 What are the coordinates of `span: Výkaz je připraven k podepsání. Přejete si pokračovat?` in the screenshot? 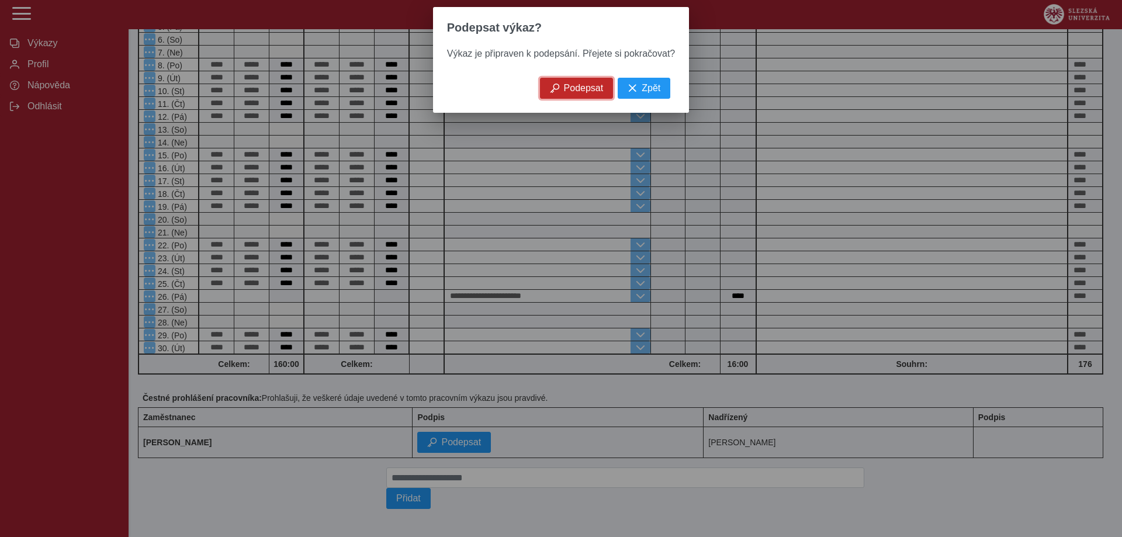 It's located at (561, 53).